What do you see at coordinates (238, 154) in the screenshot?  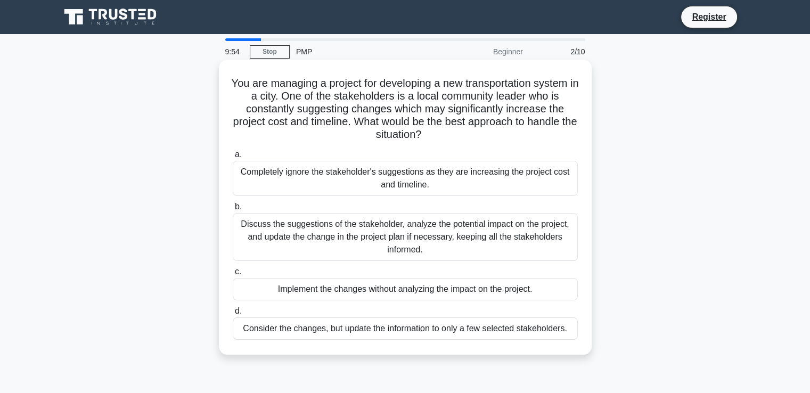 I see `span: a.` at bounding box center [238, 154].